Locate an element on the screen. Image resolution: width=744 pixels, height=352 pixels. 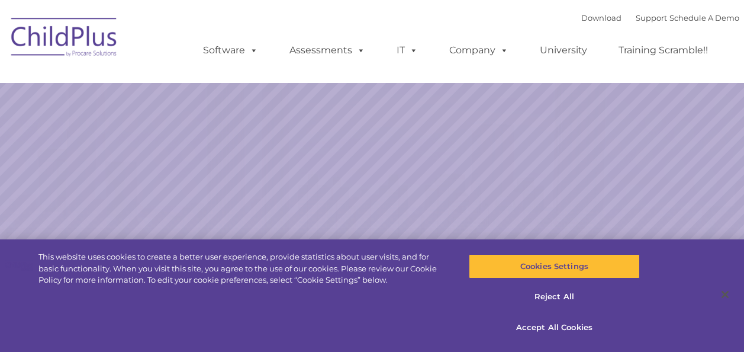
a: Company is located at coordinates (479, 50).